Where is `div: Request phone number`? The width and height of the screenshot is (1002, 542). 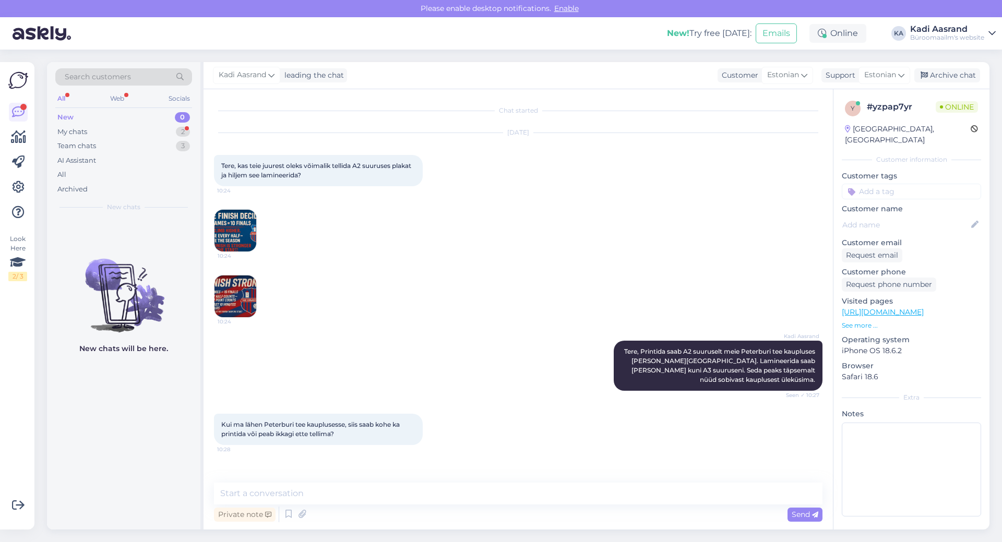
div: Request phone number is located at coordinates (889, 284).